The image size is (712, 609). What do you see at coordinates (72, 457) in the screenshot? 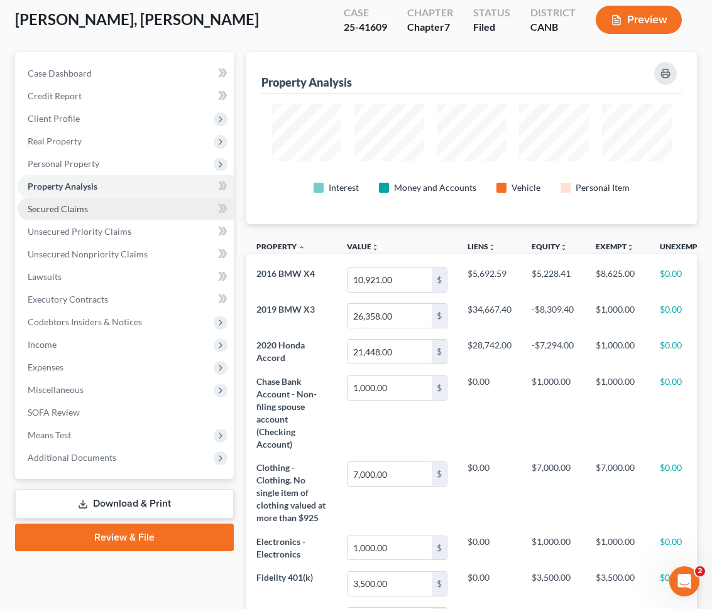
I see `span: Additional Documents` at bounding box center [72, 457].